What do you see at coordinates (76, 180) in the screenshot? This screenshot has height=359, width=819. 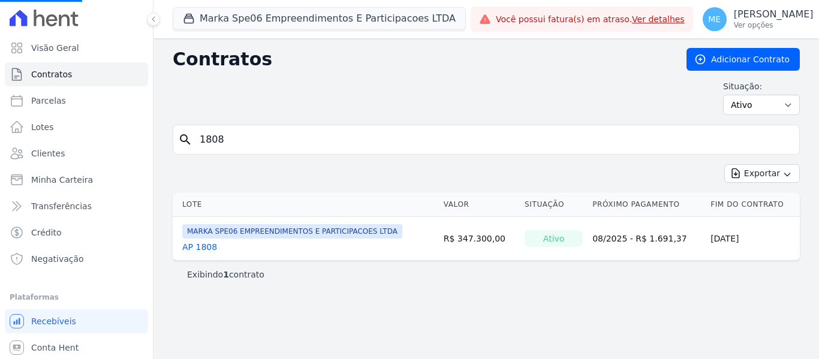 I see `a: Minha Carteira` at bounding box center [76, 180].